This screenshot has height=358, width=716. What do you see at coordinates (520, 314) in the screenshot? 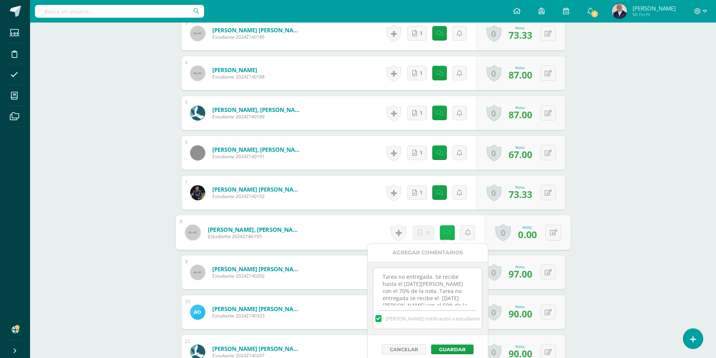
I see `span: 90.00` at bounding box center [520, 314].